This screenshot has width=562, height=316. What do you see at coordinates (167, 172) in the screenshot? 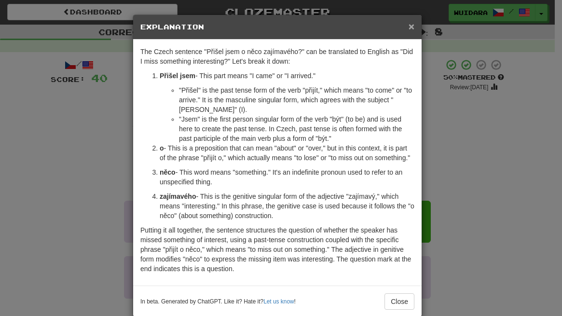
I see `strong: něco` at bounding box center [167, 172].